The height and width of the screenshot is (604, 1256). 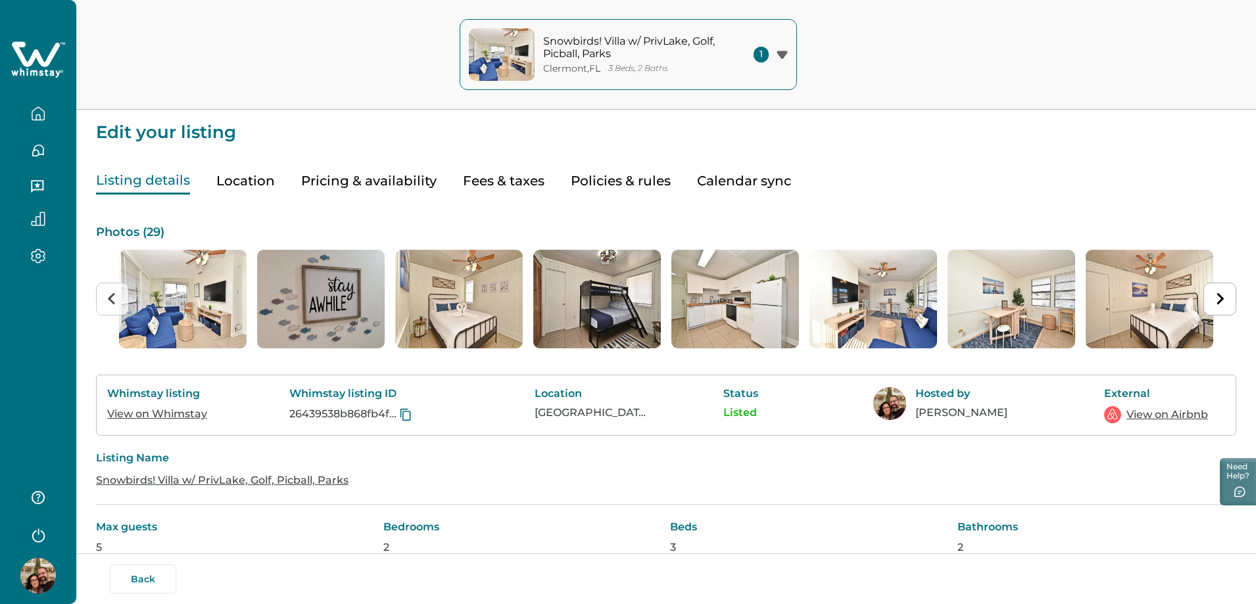 What do you see at coordinates (1167, 415) in the screenshot?
I see `a: View on Airbnb` at bounding box center [1167, 415].